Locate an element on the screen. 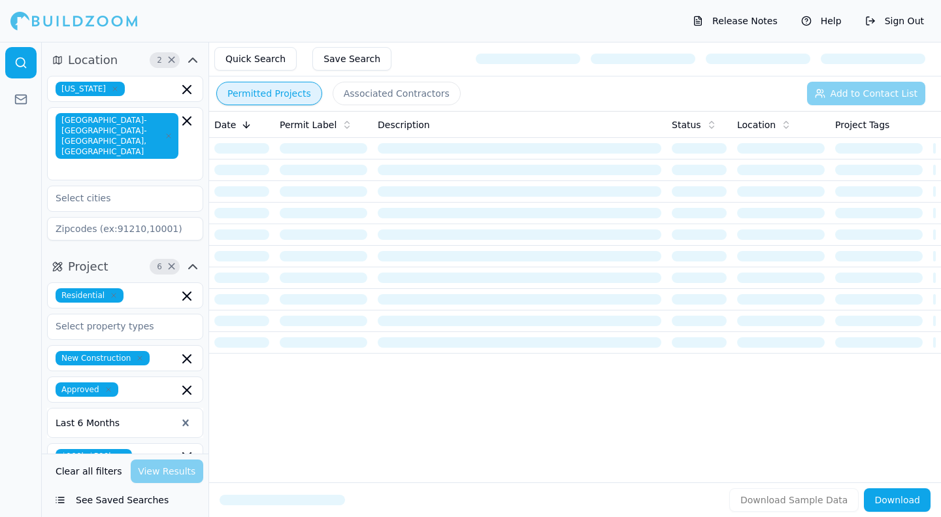 The width and height of the screenshot is (941, 517). button: See Saved Searches is located at coordinates (125, 500).